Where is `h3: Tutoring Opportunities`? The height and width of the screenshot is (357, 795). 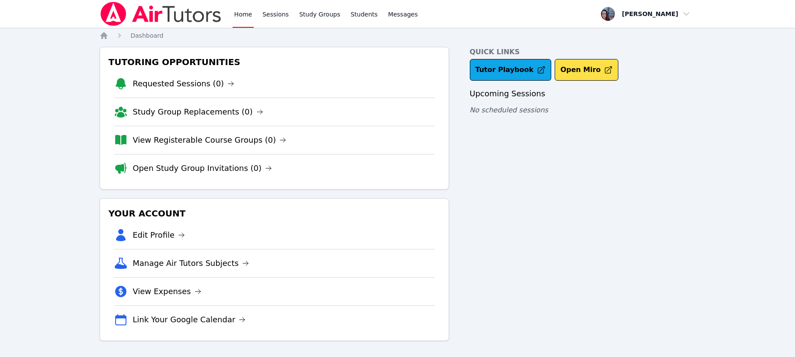
h3: Tutoring Opportunities is located at coordinates (274, 62).